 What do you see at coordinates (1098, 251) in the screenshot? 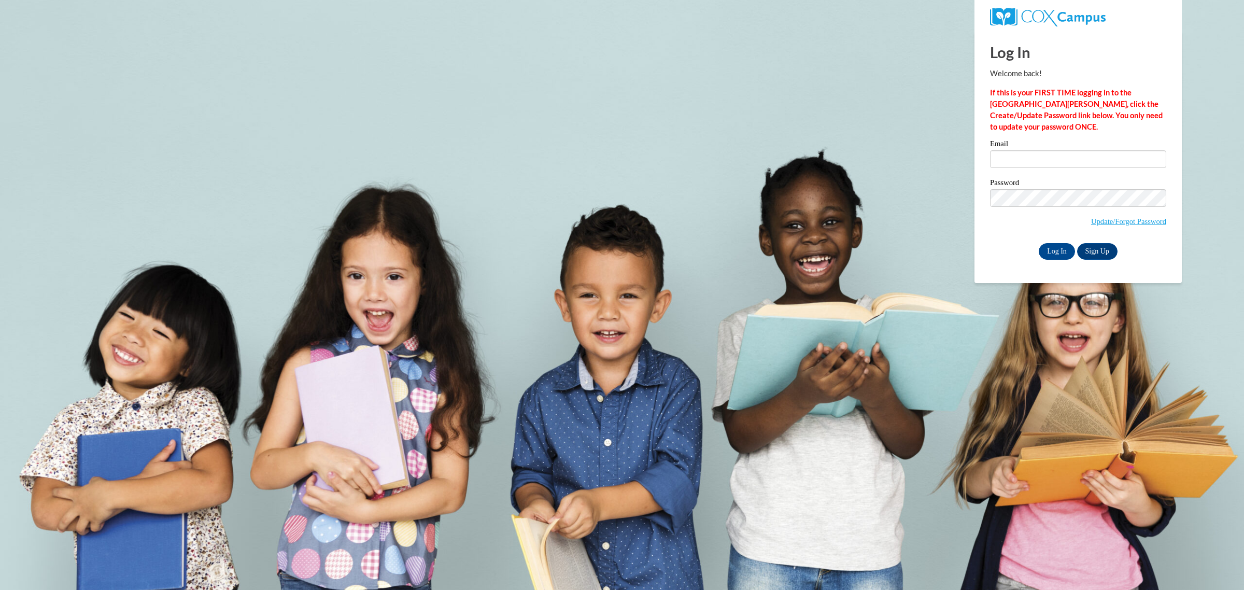
I see `a: Sign Up` at bounding box center [1098, 251].